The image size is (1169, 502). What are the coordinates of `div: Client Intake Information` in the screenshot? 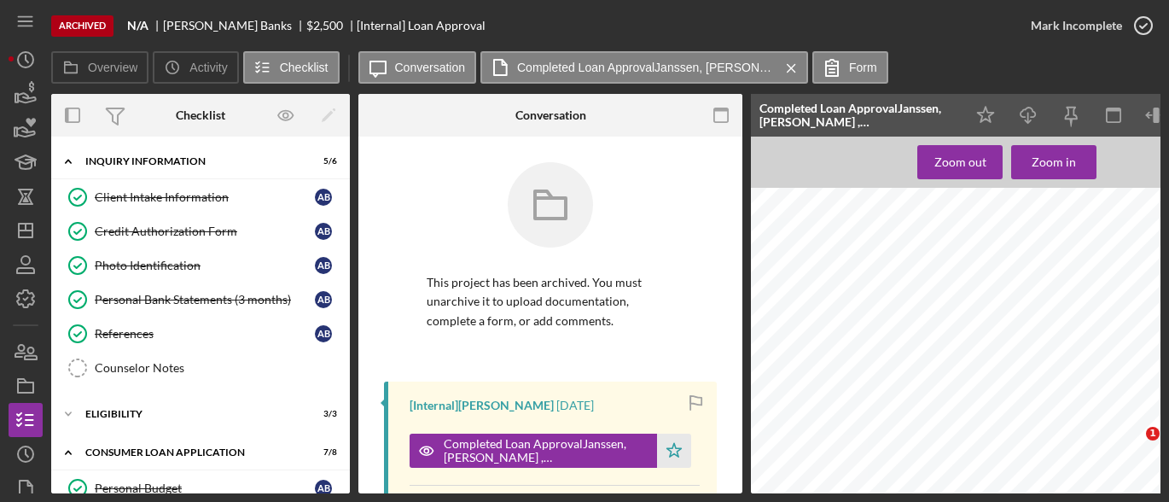 It's located at (205, 197).